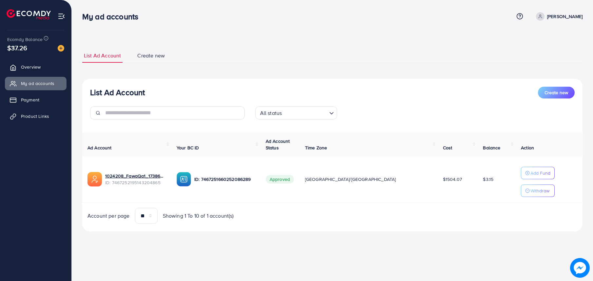  What do you see at coordinates (38, 83) in the screenshot?
I see `span: My ad accounts` at bounding box center [38, 83].